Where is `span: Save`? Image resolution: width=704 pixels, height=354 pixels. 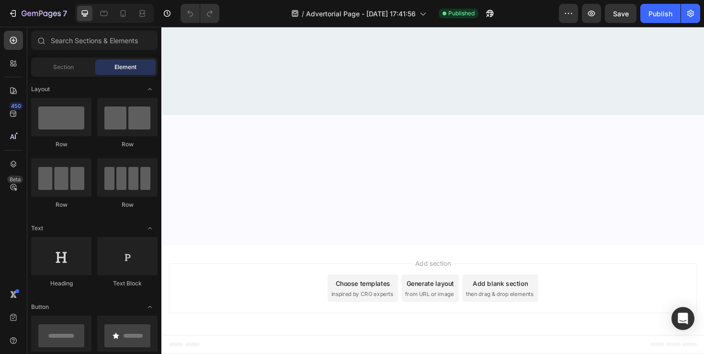 span: Save is located at coordinates (621, 13).